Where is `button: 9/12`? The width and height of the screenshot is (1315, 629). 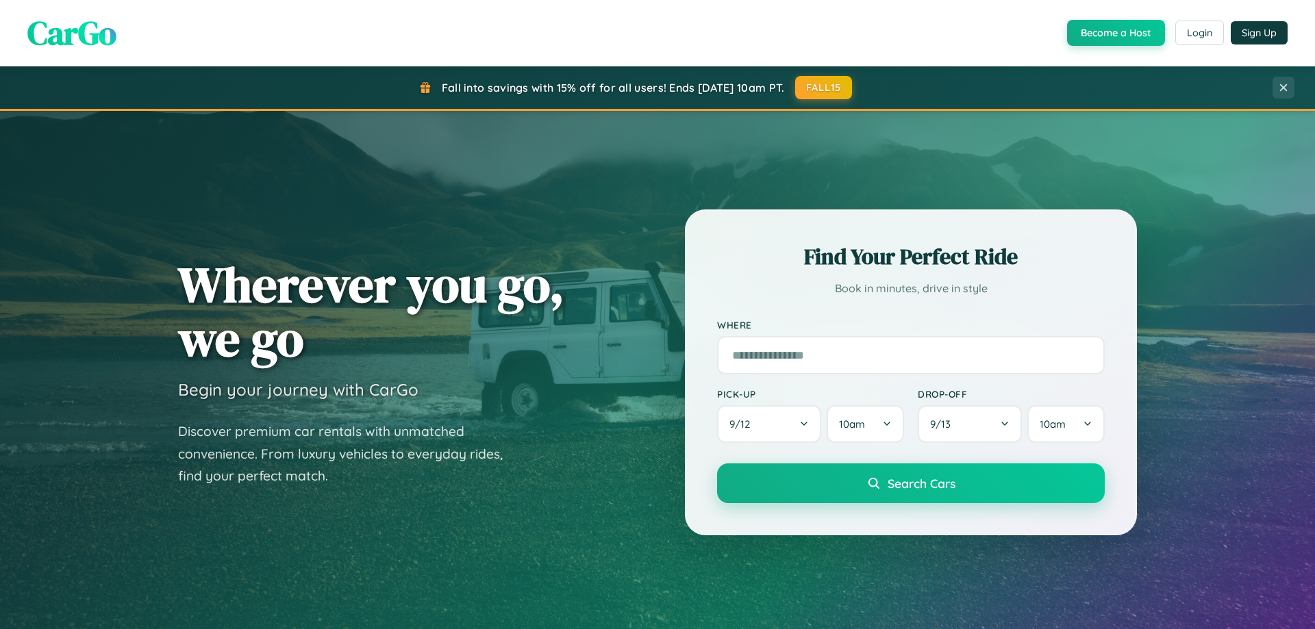
button: 9/12 is located at coordinates (769, 424).